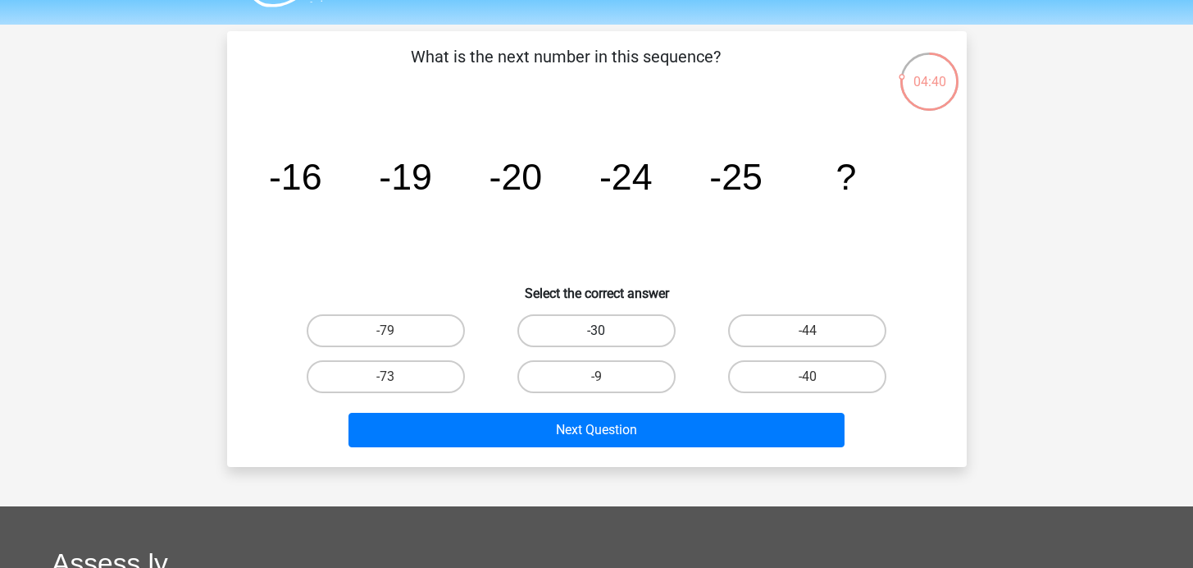 This screenshot has height=568, width=1193. I want to click on label: -73, so click(385, 376).